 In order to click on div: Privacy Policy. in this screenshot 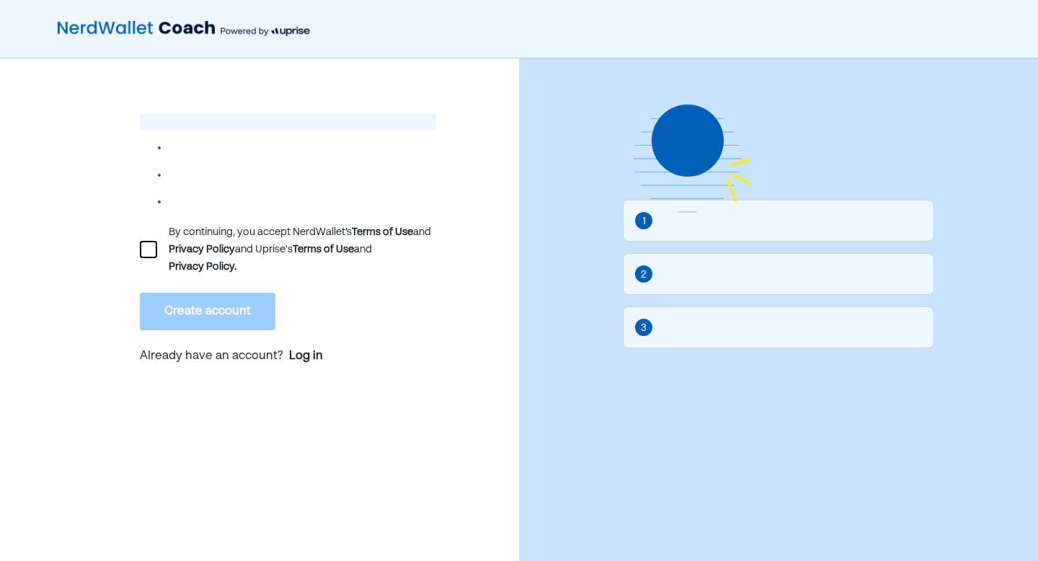, I will do `click(203, 267)`.